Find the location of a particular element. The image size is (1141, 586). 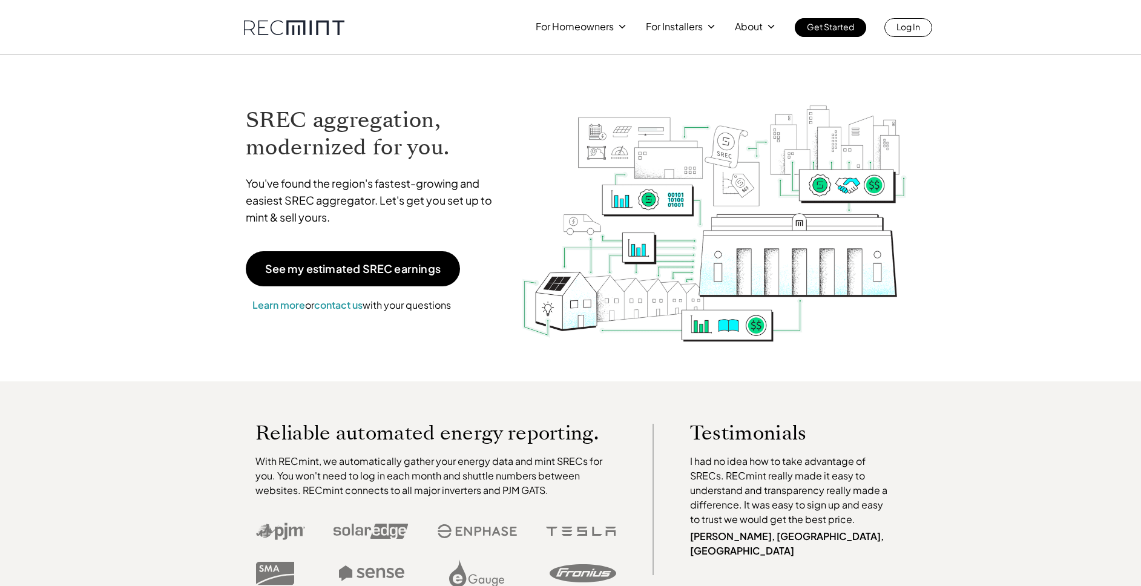

span: contact us is located at coordinates (338, 304).